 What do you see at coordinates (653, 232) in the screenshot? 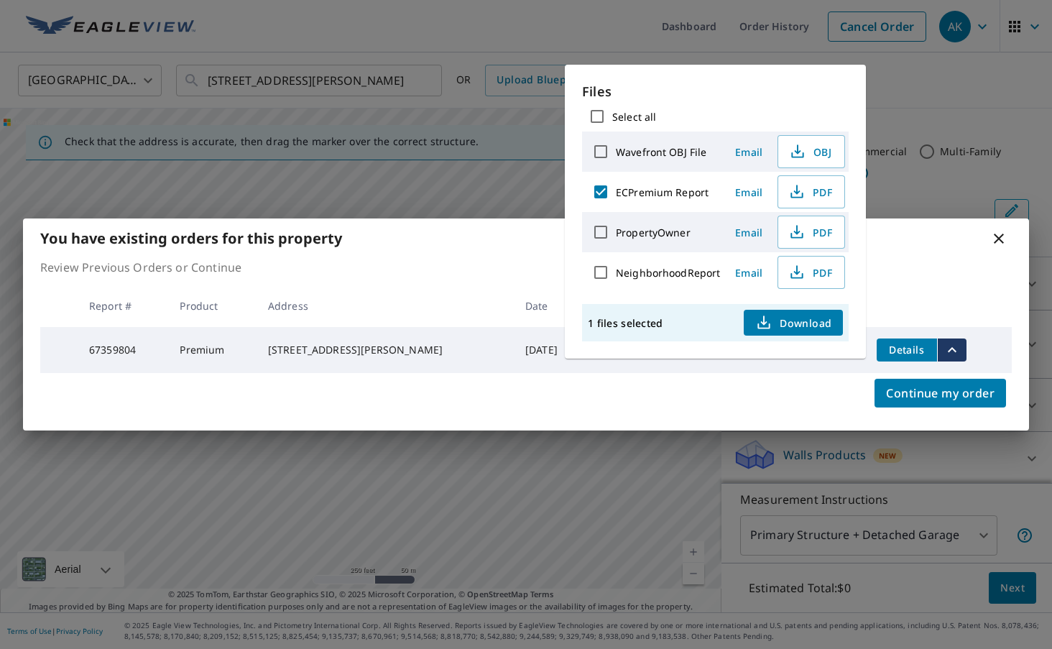
I see `label: PropertyOwner` at bounding box center [653, 232].